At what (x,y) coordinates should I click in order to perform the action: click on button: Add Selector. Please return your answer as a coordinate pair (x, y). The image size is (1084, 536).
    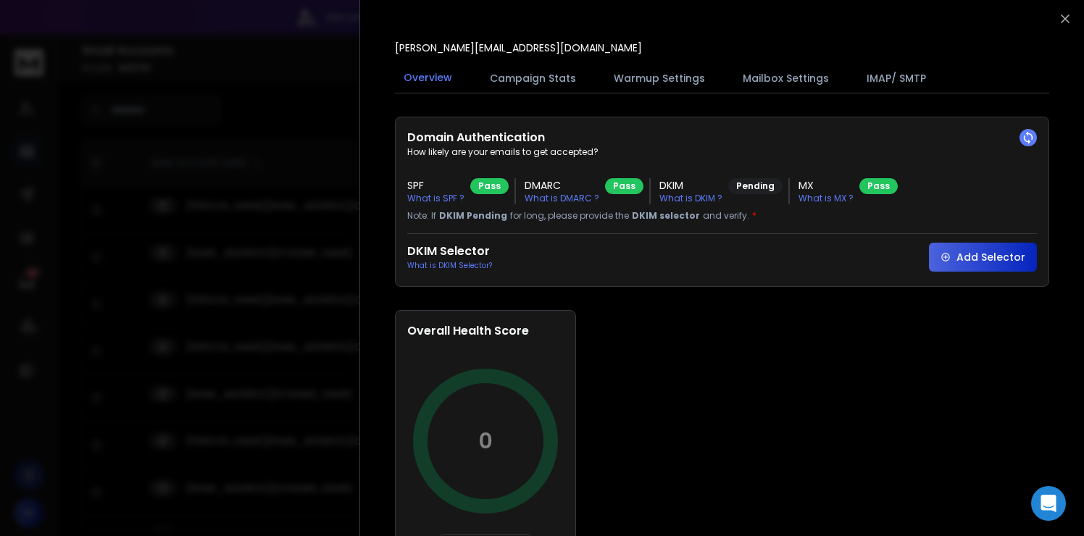
    Looking at the image, I should click on (983, 257).